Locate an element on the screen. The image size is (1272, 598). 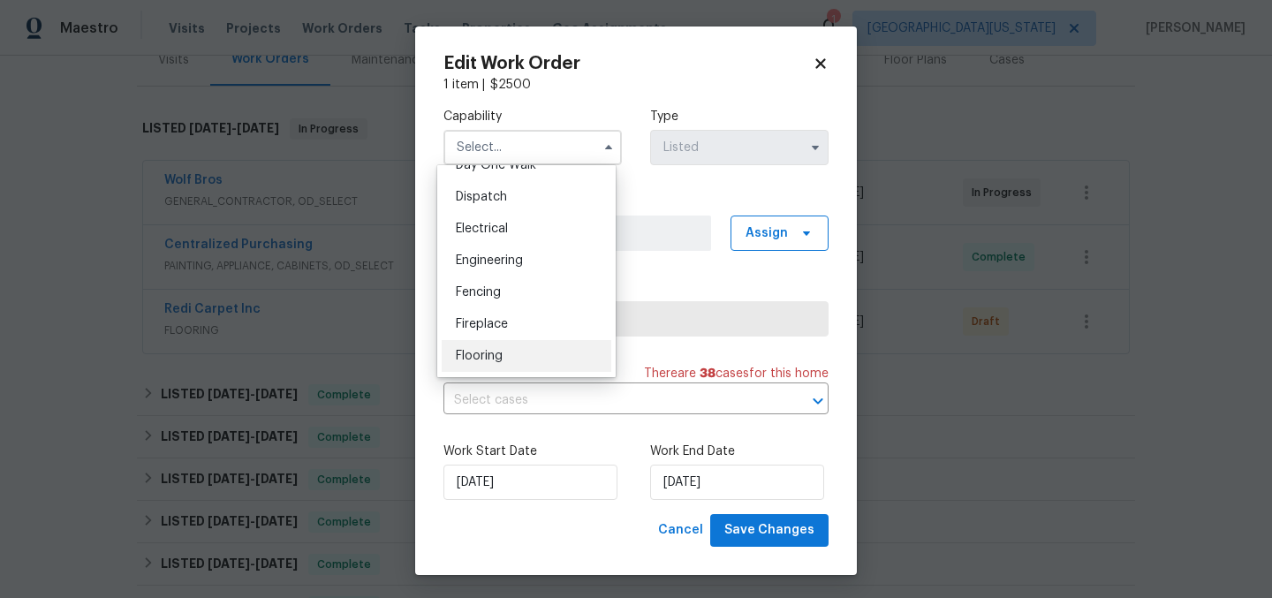
span: Redi Carpet Inc - NCO-S is located at coordinates (636, 319).